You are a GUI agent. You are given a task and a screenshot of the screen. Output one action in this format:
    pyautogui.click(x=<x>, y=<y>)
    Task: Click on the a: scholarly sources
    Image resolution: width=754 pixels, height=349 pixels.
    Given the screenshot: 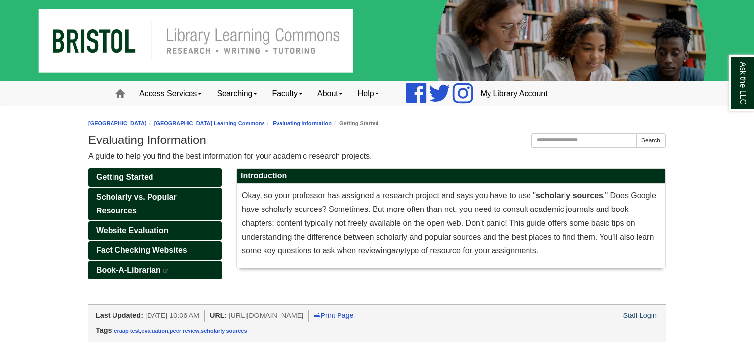 What is the action you would take?
    pyautogui.click(x=224, y=331)
    